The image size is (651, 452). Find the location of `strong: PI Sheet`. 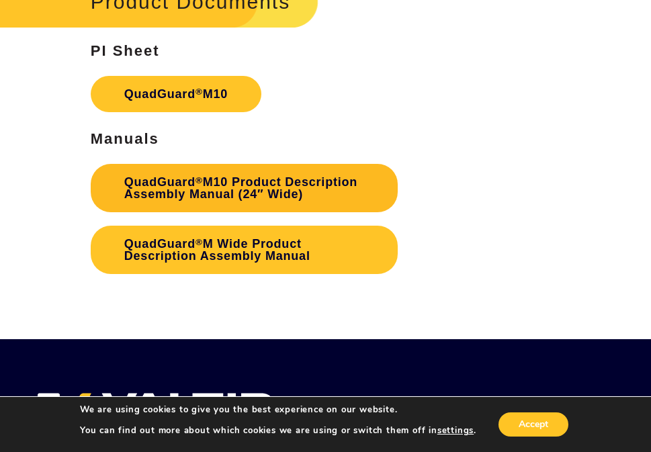

strong: PI Sheet is located at coordinates (125, 50).